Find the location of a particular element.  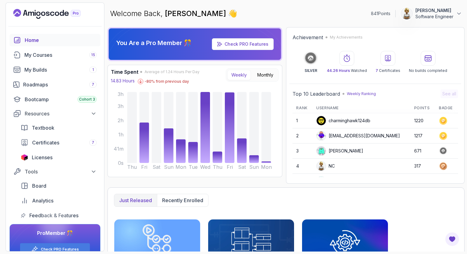

a: certificates is located at coordinates (59, 143).